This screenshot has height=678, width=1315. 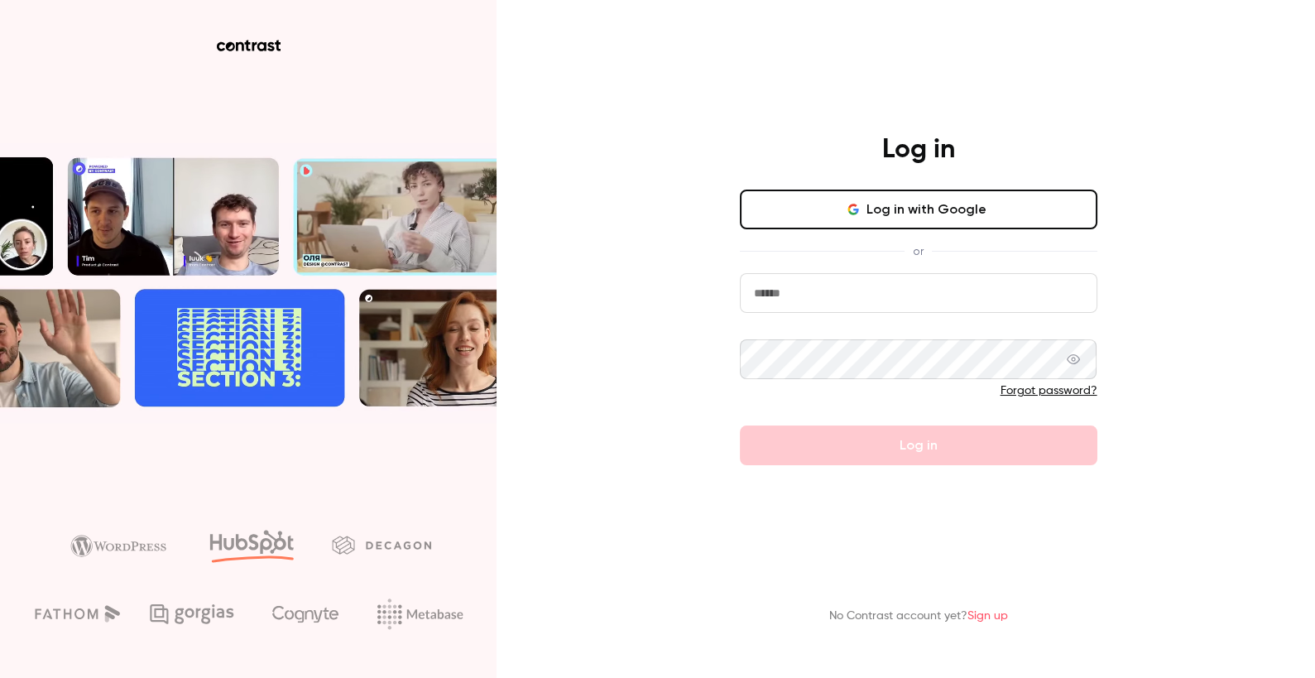 What do you see at coordinates (1049, 391) in the screenshot?
I see `a: Forgot password?` at bounding box center [1049, 391].